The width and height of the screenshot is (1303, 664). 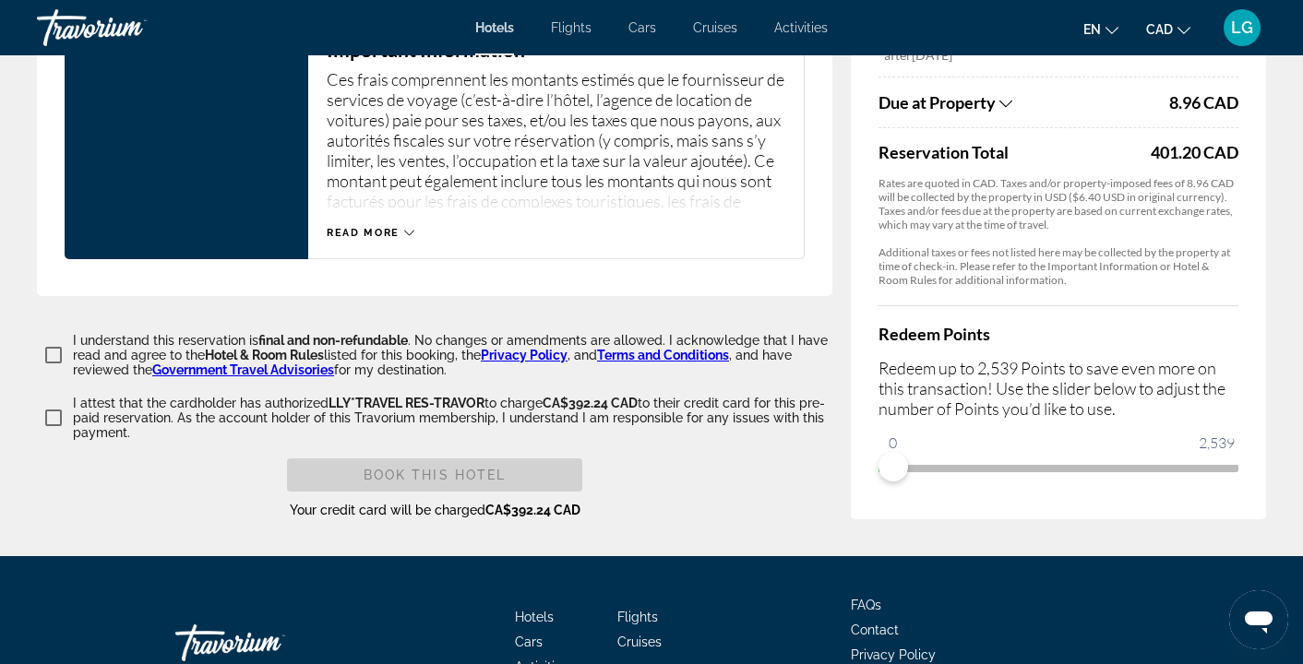 What do you see at coordinates (452, 418) in the screenshot?
I see `p: I attest that the cardholder has authorized to charge to their credit card for this pre-paid rese...` at bounding box center [452, 418].